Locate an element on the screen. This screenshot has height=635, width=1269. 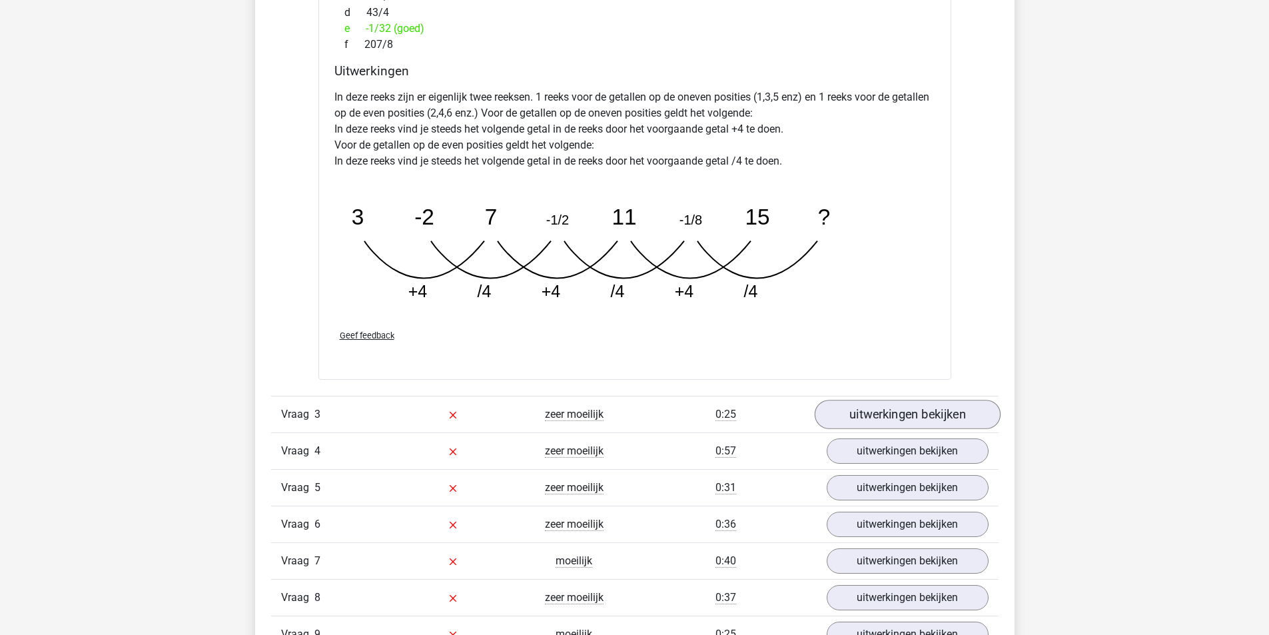
tspan: 7 is located at coordinates (490, 217).